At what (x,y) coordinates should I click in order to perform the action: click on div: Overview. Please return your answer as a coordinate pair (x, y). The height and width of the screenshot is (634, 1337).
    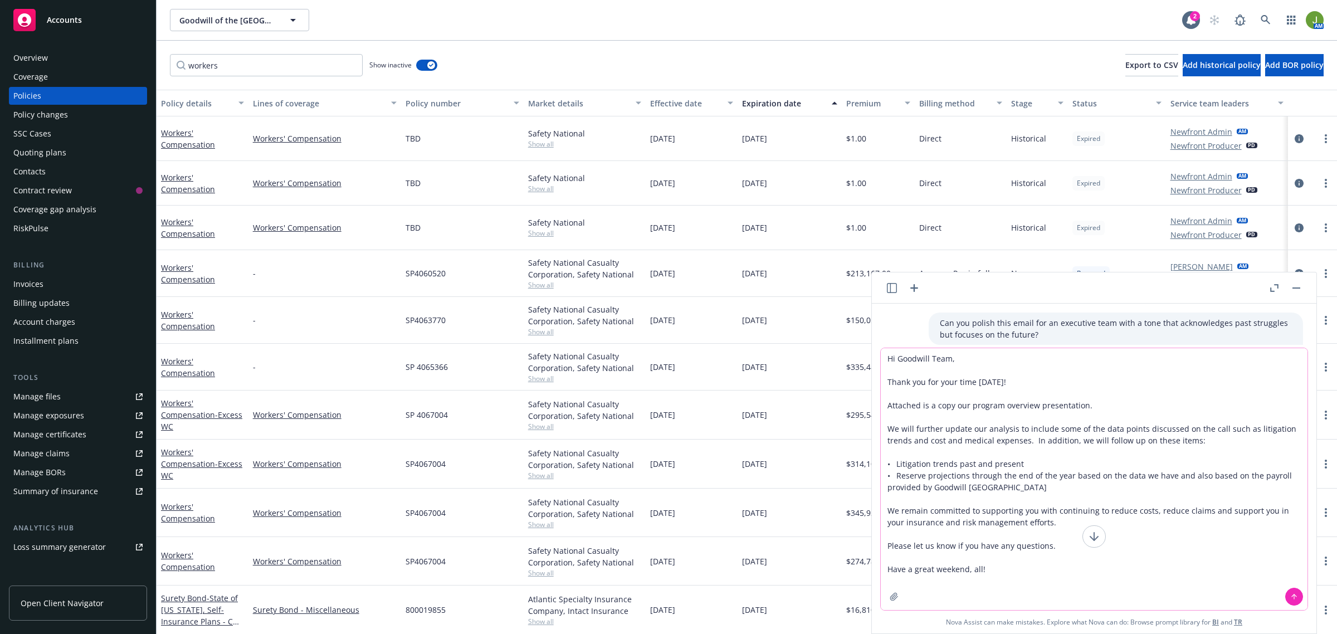
    Looking at the image, I should click on (31, 58).